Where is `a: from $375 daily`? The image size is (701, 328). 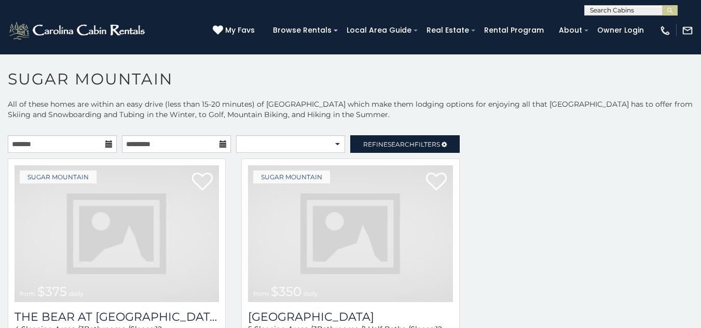
a: from $375 daily is located at coordinates (117, 234).